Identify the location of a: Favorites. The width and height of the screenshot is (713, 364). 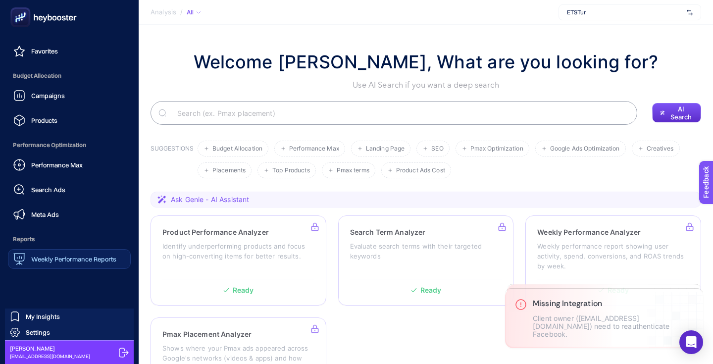
(69, 51).